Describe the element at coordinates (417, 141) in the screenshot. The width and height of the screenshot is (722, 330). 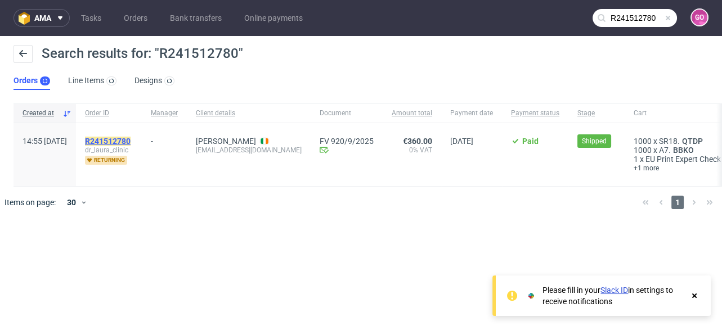
I see `span: €360.00` at that location.